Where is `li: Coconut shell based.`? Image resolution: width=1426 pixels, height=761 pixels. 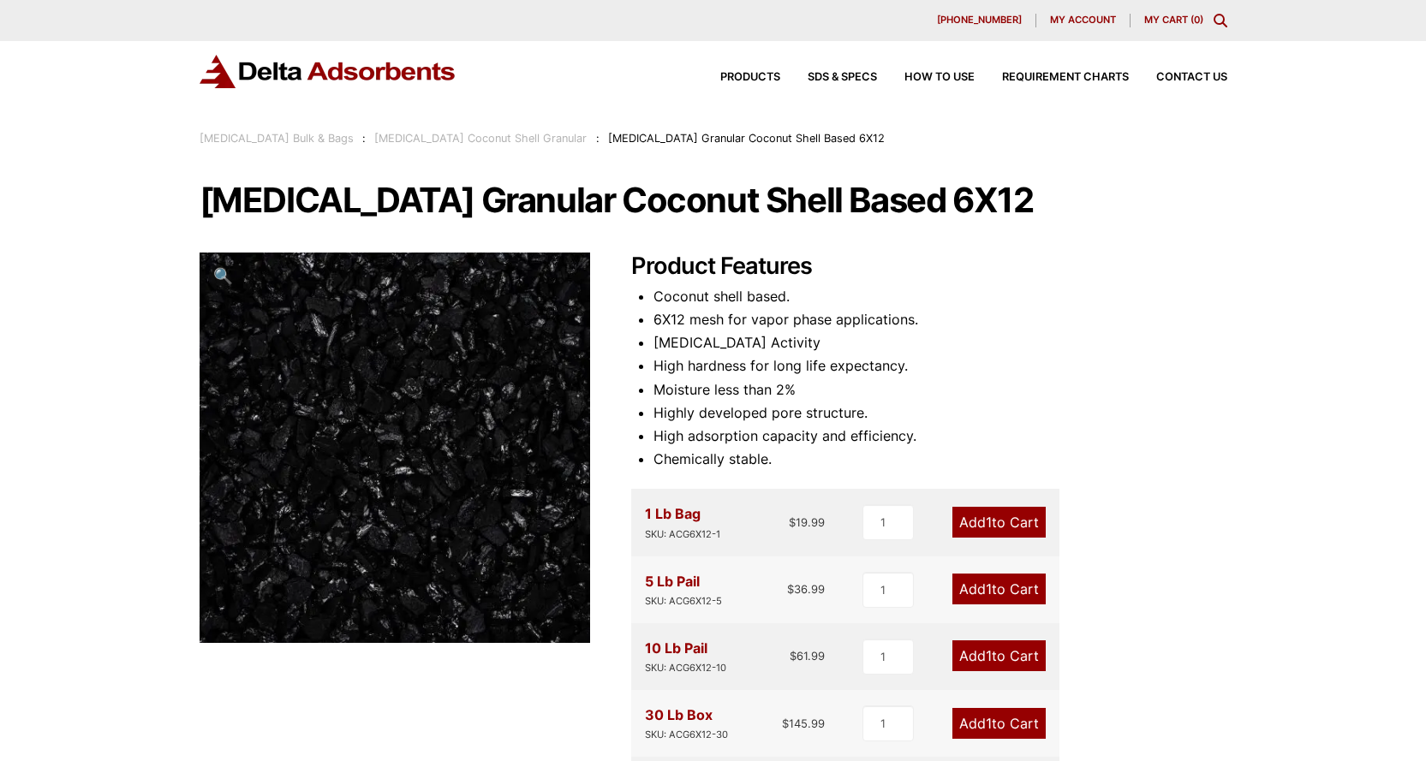 li: Coconut shell based. is located at coordinates (940, 296).